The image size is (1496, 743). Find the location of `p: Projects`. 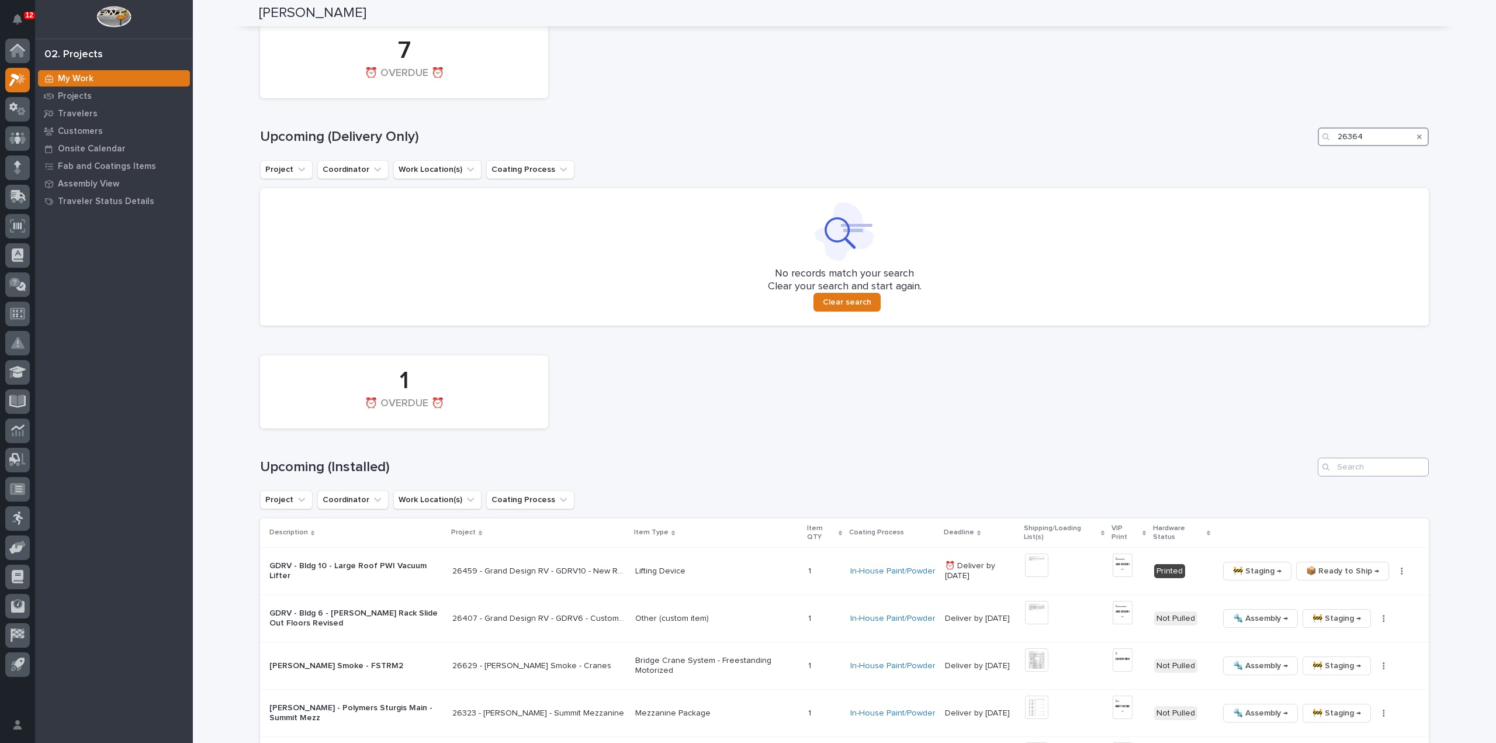

p: Projects is located at coordinates (75, 96).